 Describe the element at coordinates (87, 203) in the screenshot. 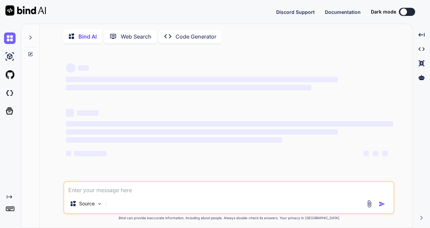

I see `p: Source` at that location.